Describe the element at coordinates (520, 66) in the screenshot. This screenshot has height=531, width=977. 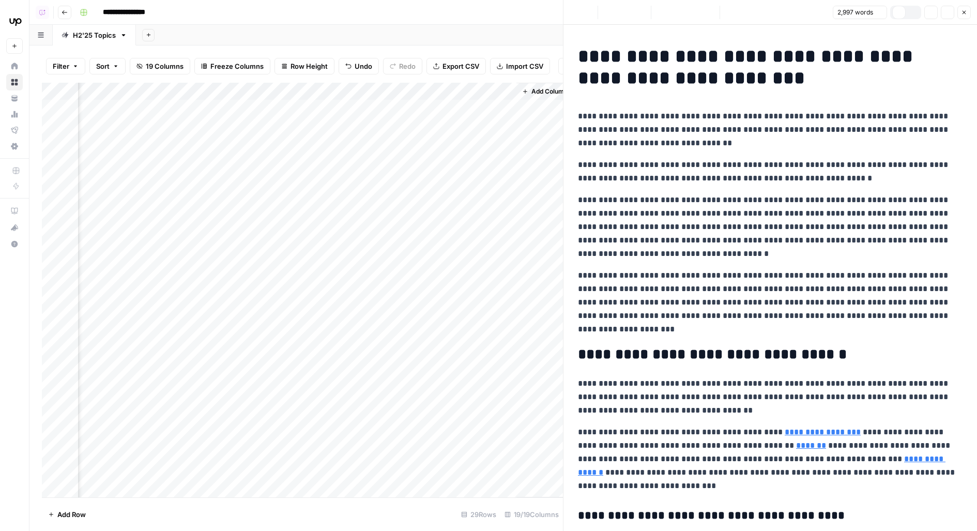
I see `button: Import CSV` at that location.